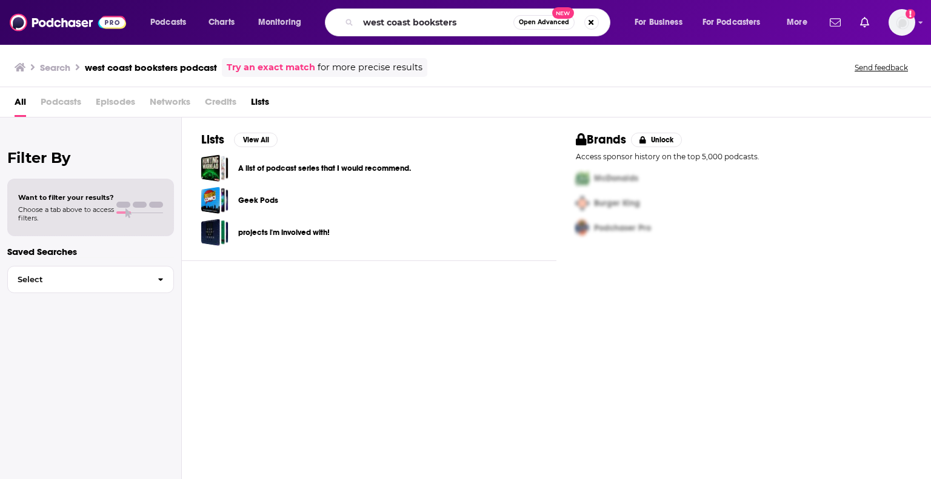 The width and height of the screenshot is (931, 479). What do you see at coordinates (90, 158) in the screenshot?
I see `h2: Filter By` at bounding box center [90, 158].